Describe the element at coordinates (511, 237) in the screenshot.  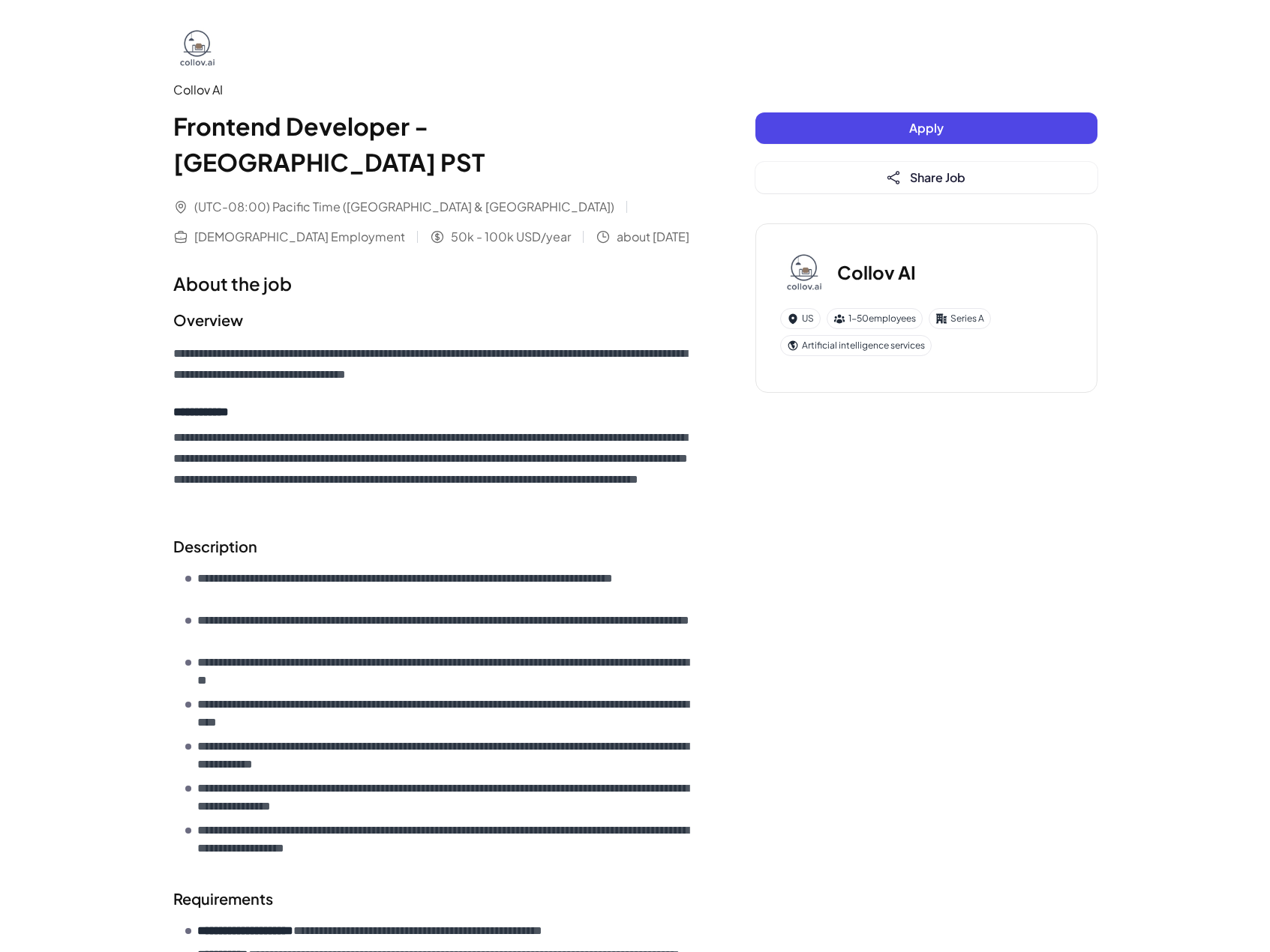
I see `span: 50k - 100k USD/year` at that location.